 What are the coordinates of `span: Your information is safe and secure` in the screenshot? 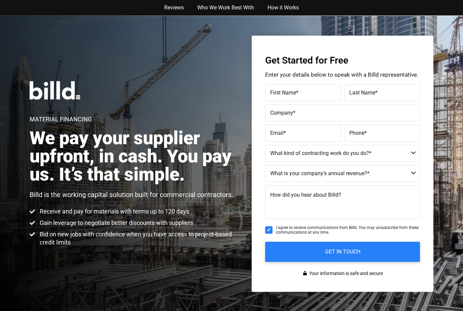 It's located at (345, 274).